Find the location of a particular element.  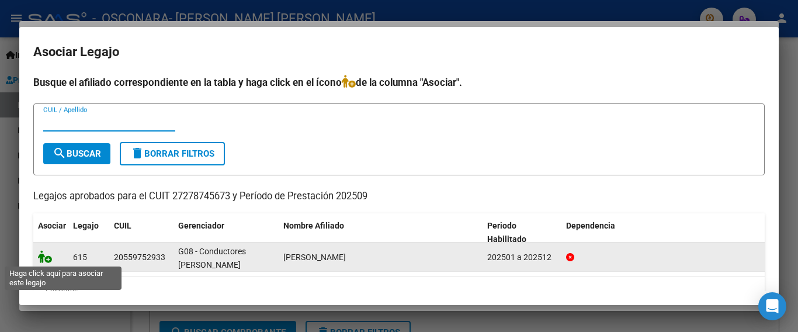

p: Legajos aprobados para el CUIT 27278745673 y Período de Prestación 202509 is located at coordinates (399, 196).